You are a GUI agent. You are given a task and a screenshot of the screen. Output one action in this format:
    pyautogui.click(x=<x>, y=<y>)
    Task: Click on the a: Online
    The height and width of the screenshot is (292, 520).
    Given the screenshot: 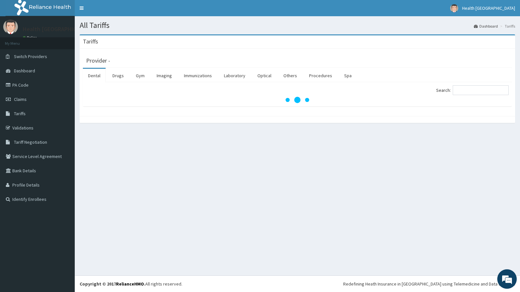 What is the action you would take?
    pyautogui.click(x=31, y=38)
    